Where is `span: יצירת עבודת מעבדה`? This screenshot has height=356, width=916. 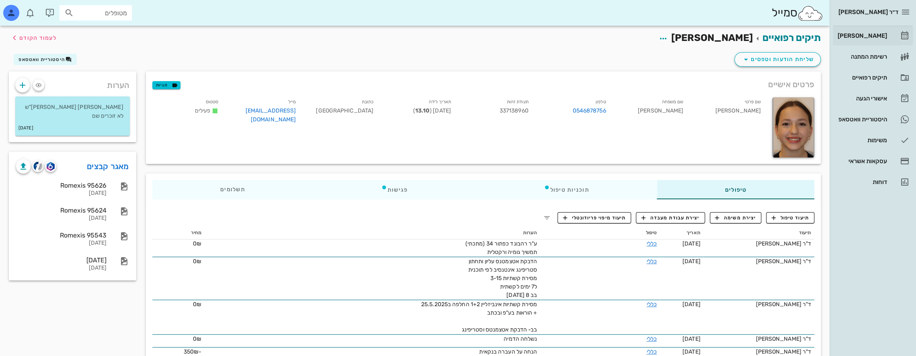 span: יצירת עבודת מעבדה is located at coordinates (670, 218).